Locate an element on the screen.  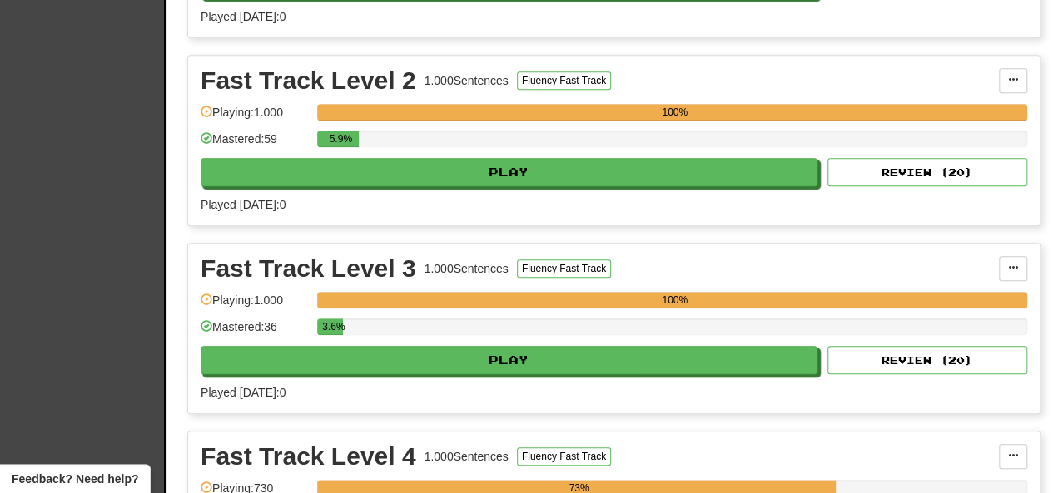
div: Mastered: 59 is located at coordinates (255, 144).